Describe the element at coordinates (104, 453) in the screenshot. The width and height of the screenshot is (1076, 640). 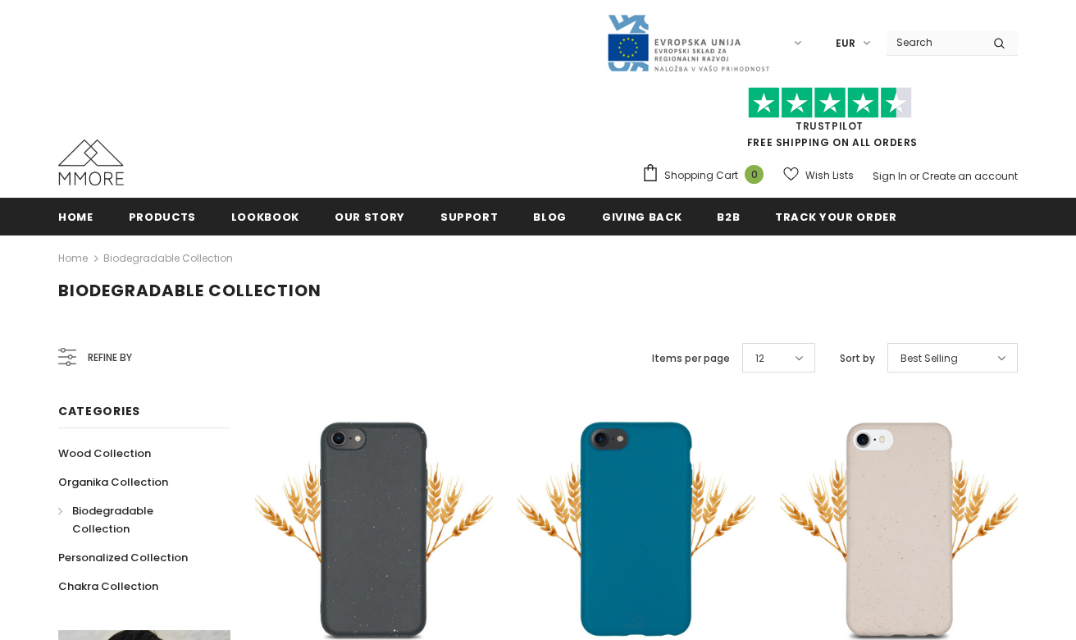
I see `a: Wood Collection` at that location.